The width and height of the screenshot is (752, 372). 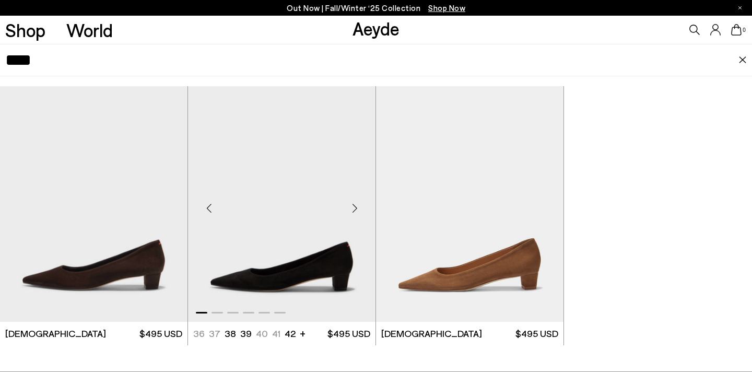 I want to click on a: Judi Suede Pointed Pumps, so click(x=469, y=204).